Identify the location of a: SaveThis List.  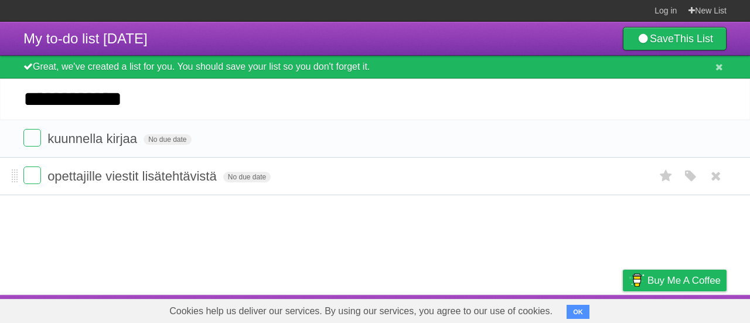
(675, 39).